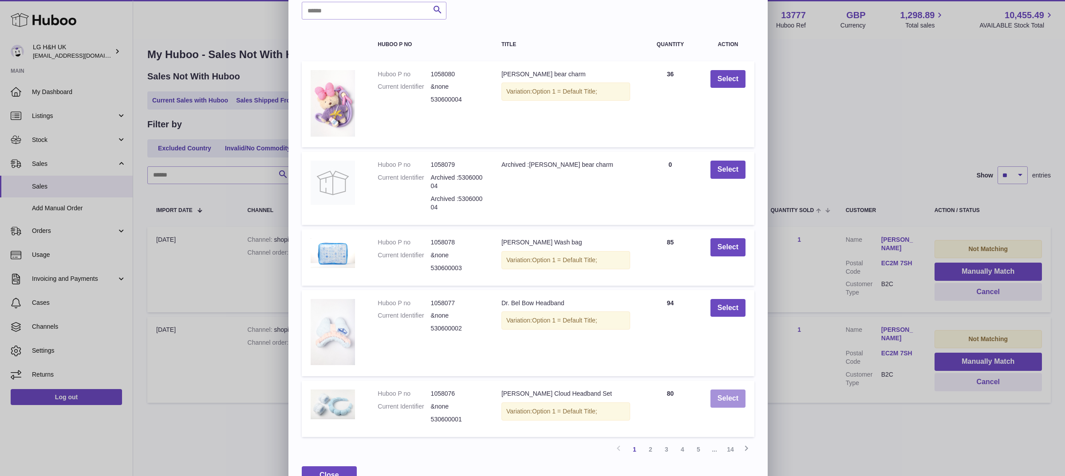 The height and width of the screenshot is (476, 1065). Describe the element at coordinates (457, 242) in the screenshot. I see `dd: 1058078` at that location.